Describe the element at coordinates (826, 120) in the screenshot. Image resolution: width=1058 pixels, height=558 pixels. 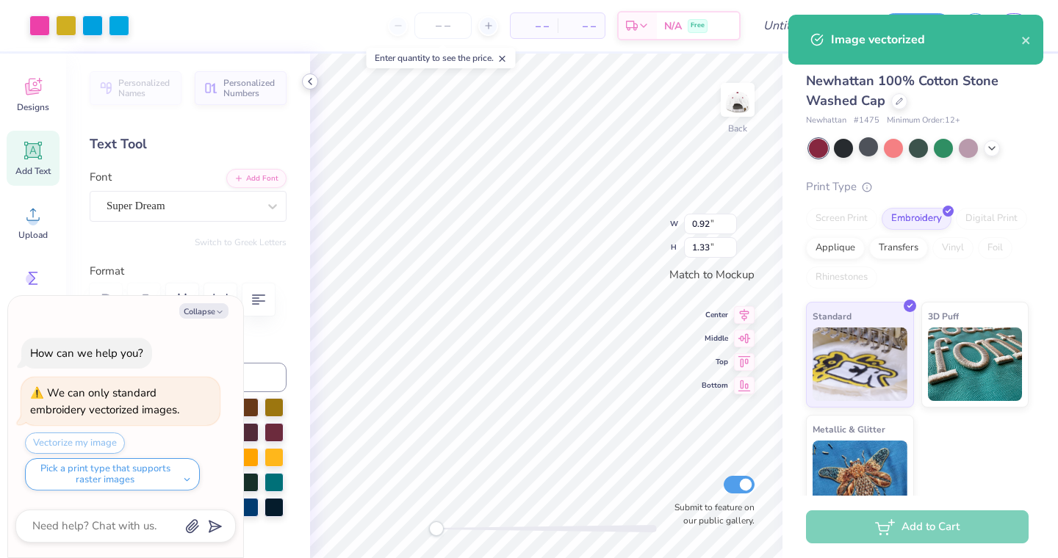
I see `span: Newhattan` at that location.